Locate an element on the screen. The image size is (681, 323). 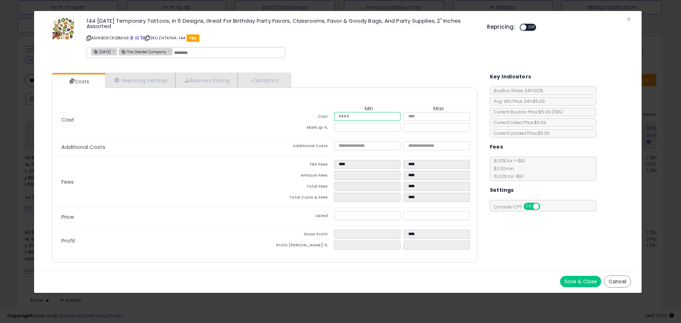
span: FBA is located at coordinates (193, 38).